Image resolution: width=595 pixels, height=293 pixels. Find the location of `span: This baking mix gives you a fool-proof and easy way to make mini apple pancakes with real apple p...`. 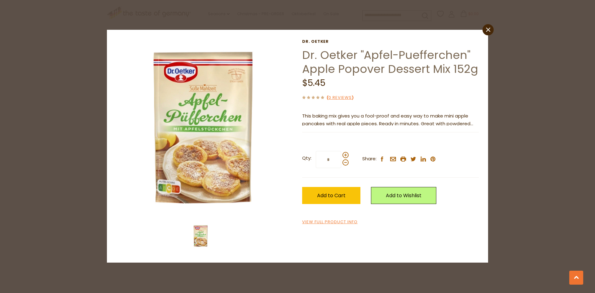

span: This baking mix gives you a fool-proof and easy way to make mini apple pancakes with real apple p... is located at coordinates (387, 123).